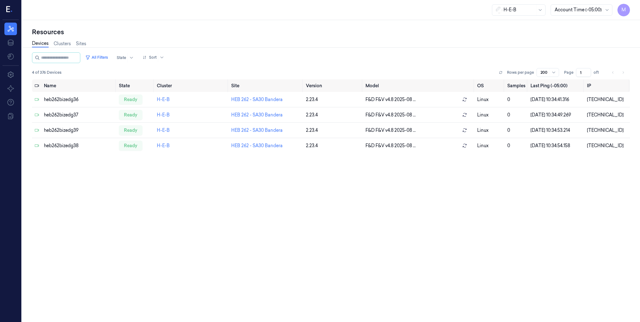 Image resolution: width=640 pixels, height=322 pixels. What do you see at coordinates (79, 130) in the screenshot?
I see `div: heb262bizedg39` at bounding box center [79, 130].